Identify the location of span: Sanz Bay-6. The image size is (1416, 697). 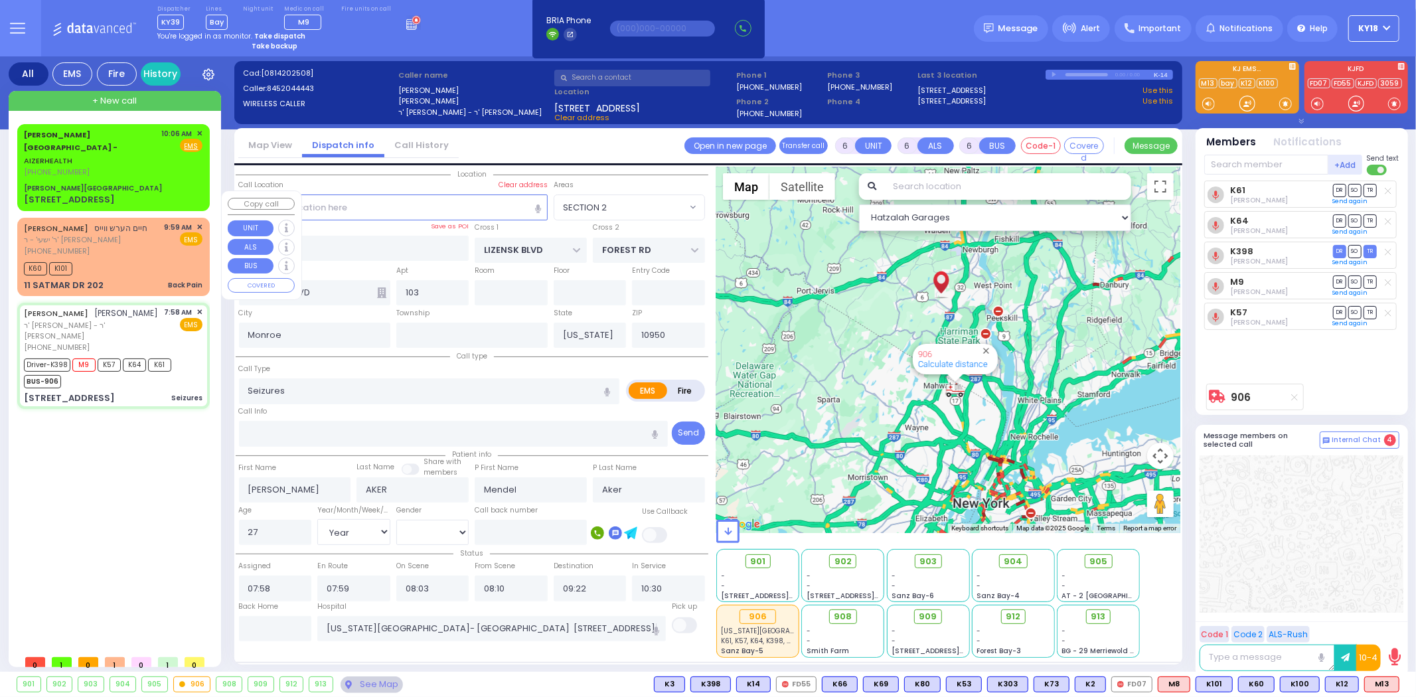
(913, 595).